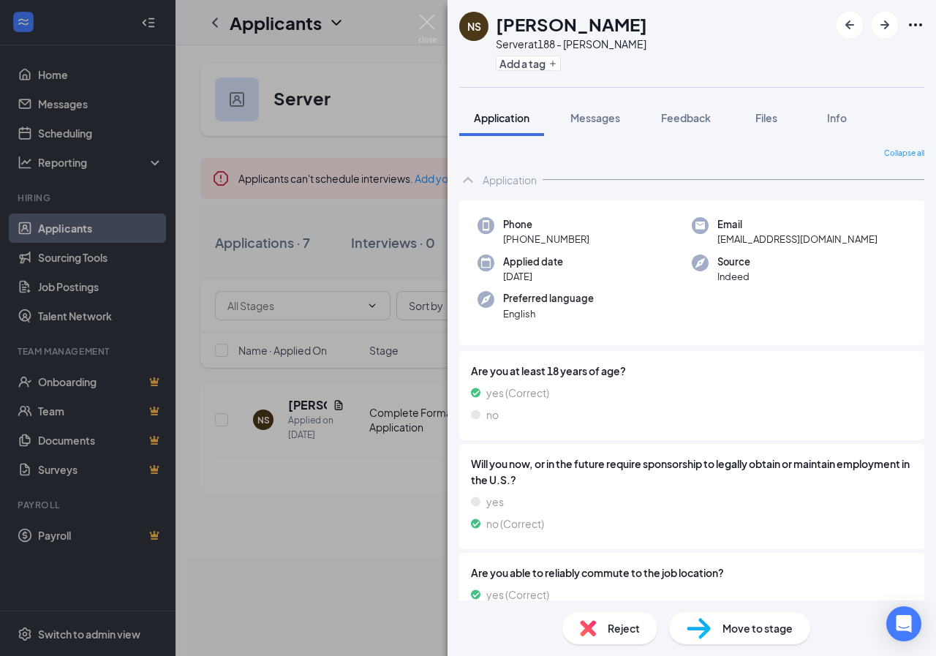  I want to click on div: Application, so click(510, 180).